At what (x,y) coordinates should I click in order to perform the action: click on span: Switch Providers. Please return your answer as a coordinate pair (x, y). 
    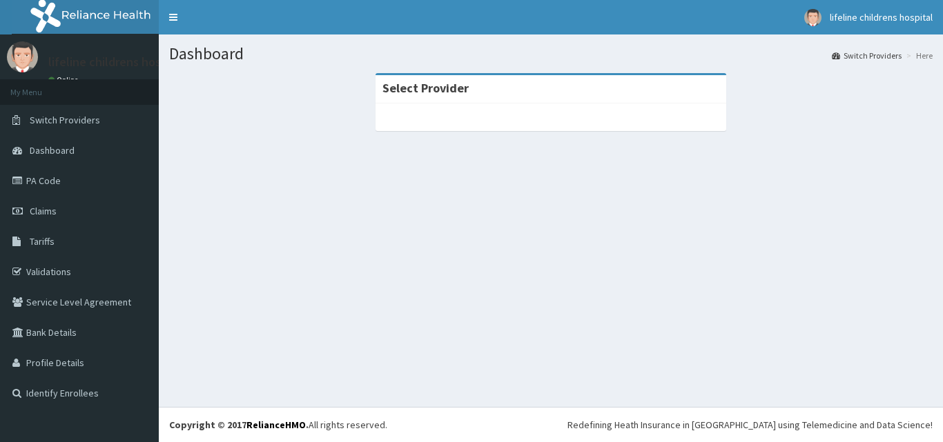
    Looking at the image, I should click on (65, 120).